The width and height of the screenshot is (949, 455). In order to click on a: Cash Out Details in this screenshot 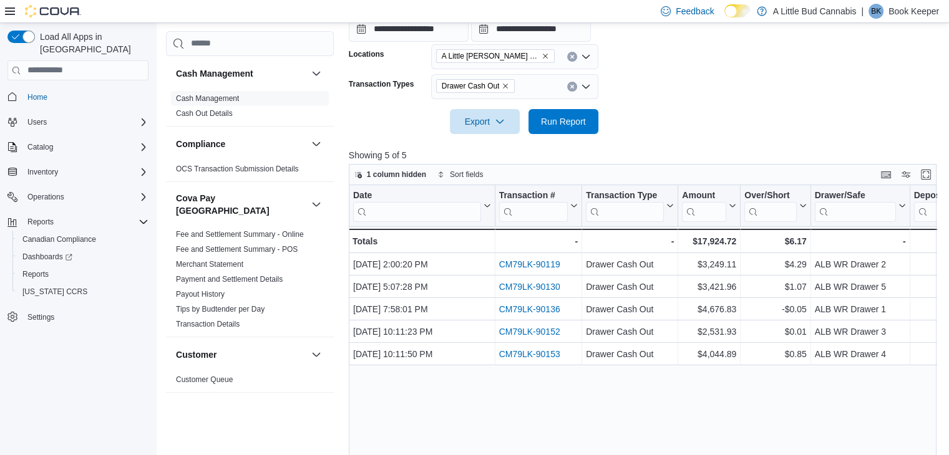, I will do `click(204, 114)`.